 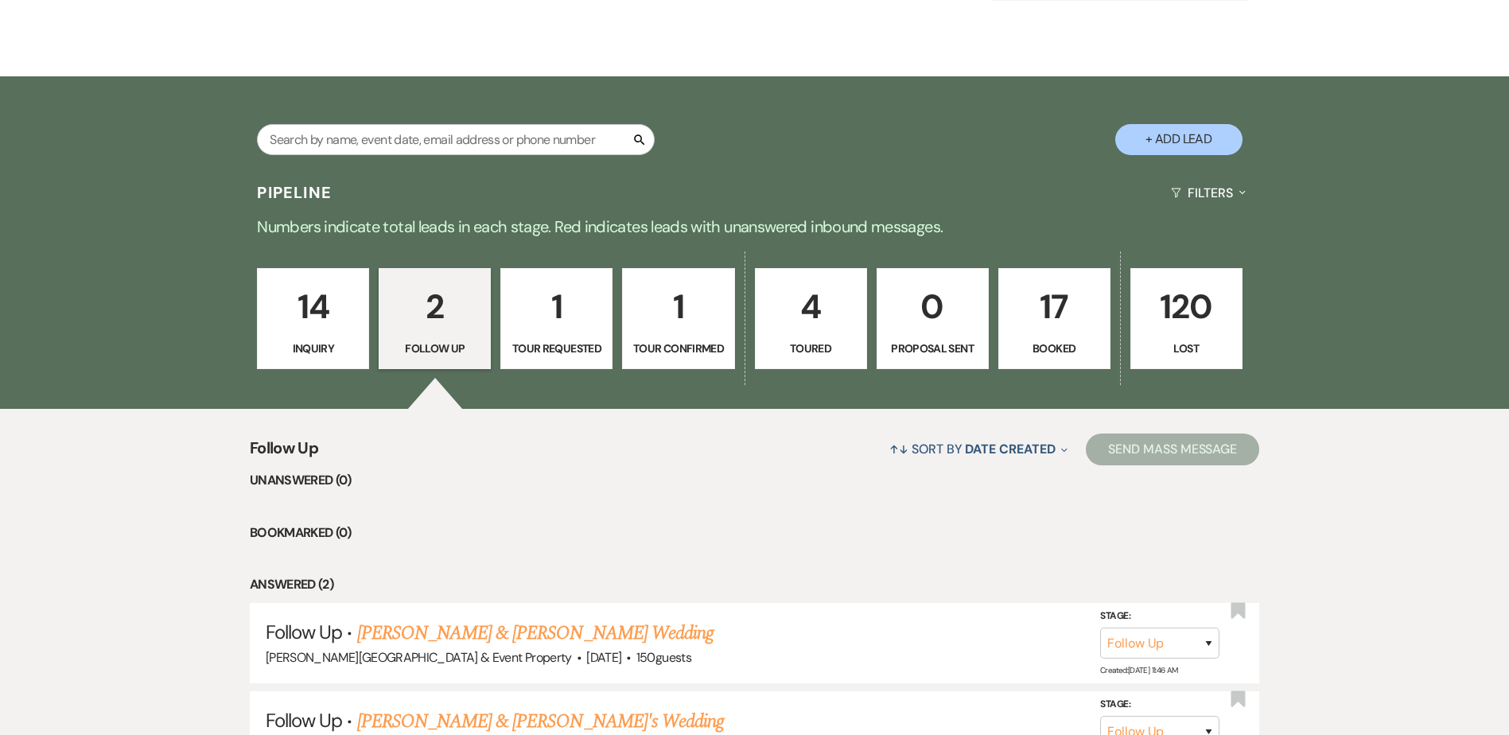 I want to click on p: 2, so click(x=434, y=306).